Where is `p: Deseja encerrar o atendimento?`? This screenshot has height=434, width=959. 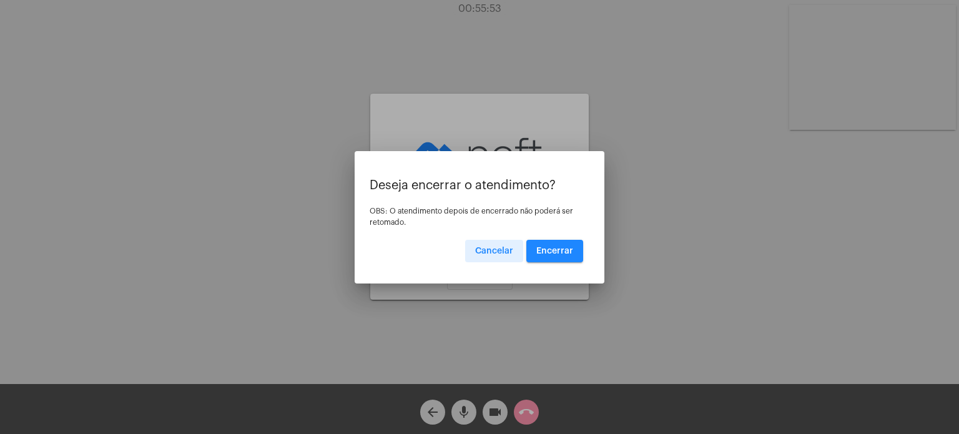
p: Deseja encerrar o atendimento? is located at coordinates (479, 185).